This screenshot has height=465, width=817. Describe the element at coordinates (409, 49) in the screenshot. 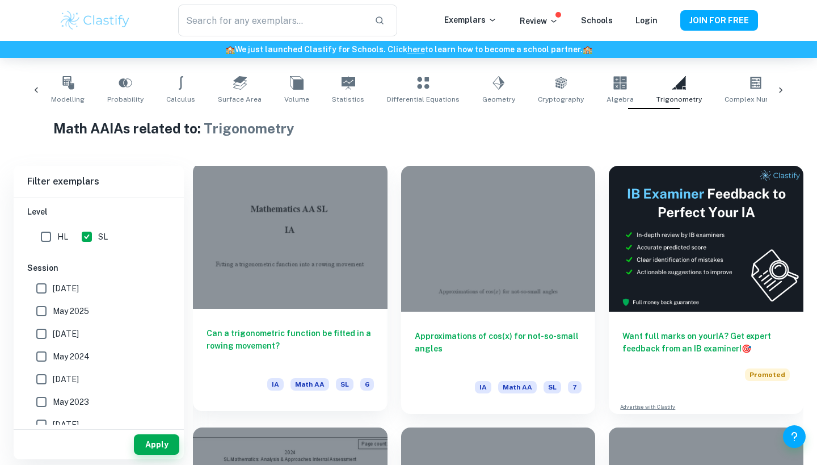

I see `h6: We just launched Clastify for Schools. Click to learn how to become a school partner.` at that location.